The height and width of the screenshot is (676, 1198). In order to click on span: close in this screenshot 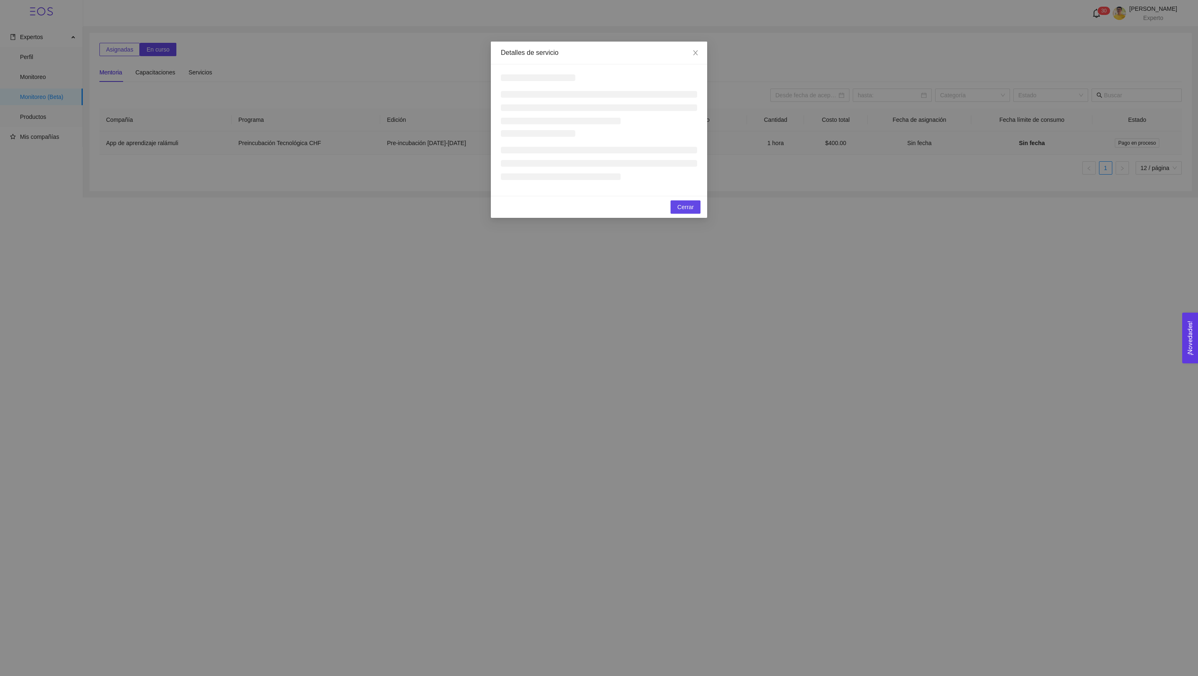, I will do `click(695, 53)`.